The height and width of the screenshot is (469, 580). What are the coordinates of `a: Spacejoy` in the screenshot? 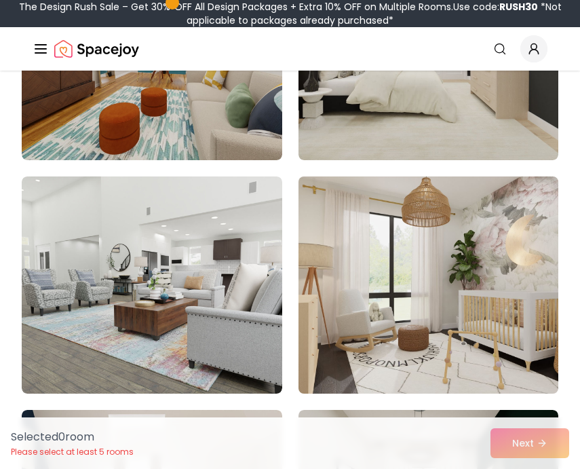 It's located at (96, 49).